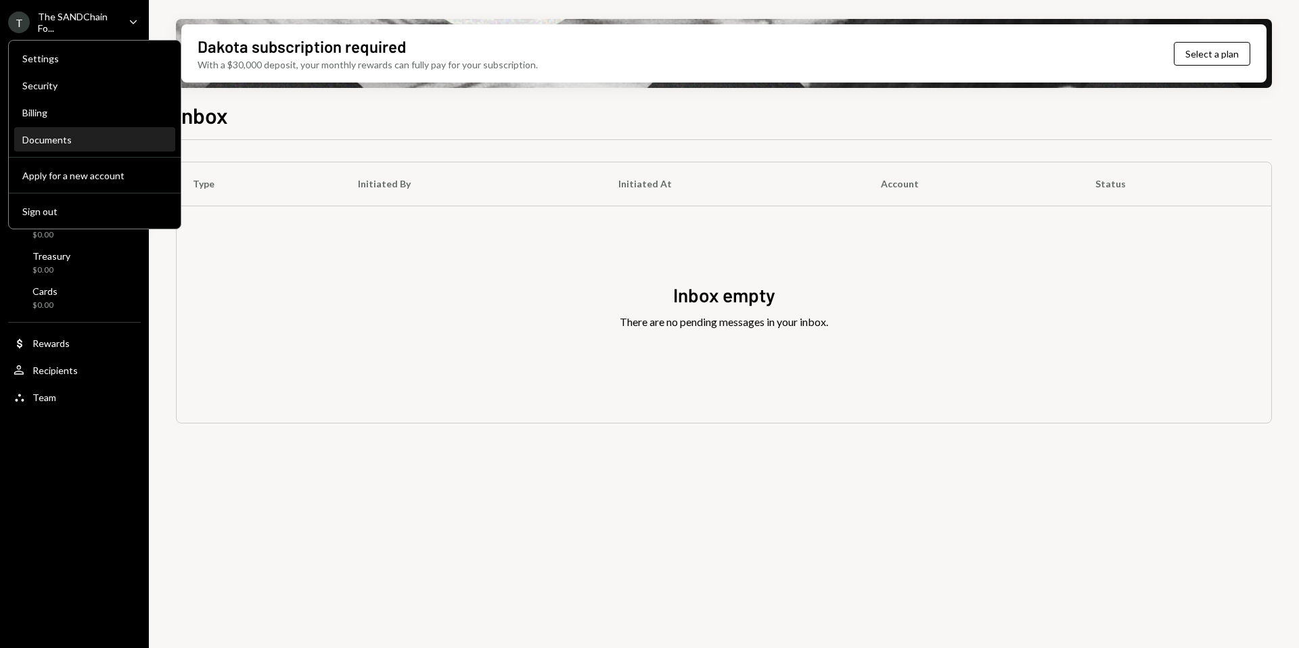 The image size is (1299, 648). Describe the element at coordinates (19, 22) in the screenshot. I see `div: T` at that location.